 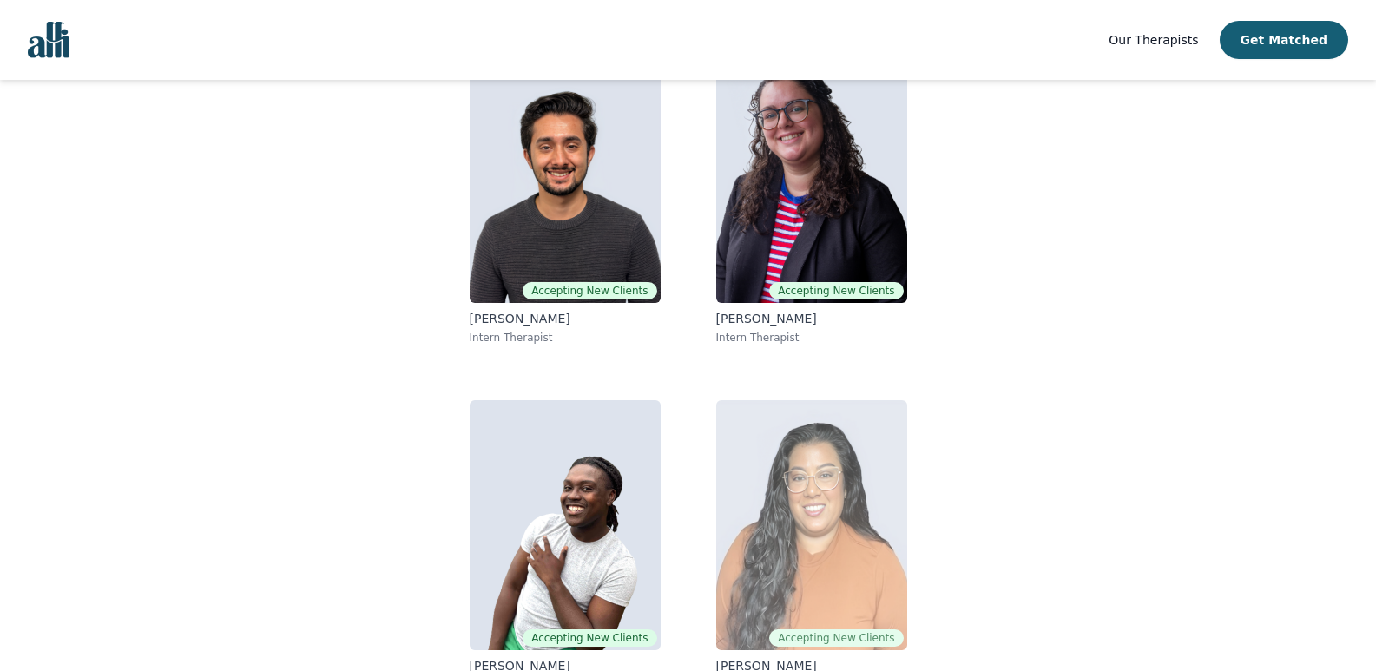 What do you see at coordinates (1284, 40) in the screenshot?
I see `a: Get Matched` at bounding box center [1284, 40].